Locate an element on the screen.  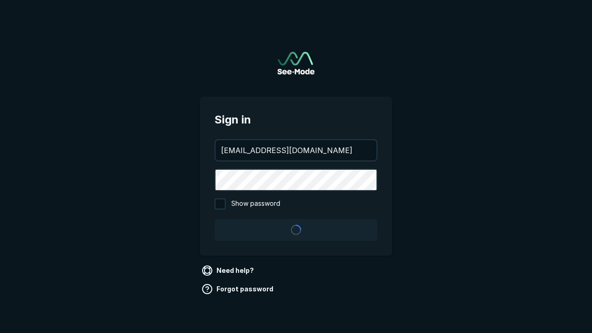
a: Need help? is located at coordinates (228, 271).